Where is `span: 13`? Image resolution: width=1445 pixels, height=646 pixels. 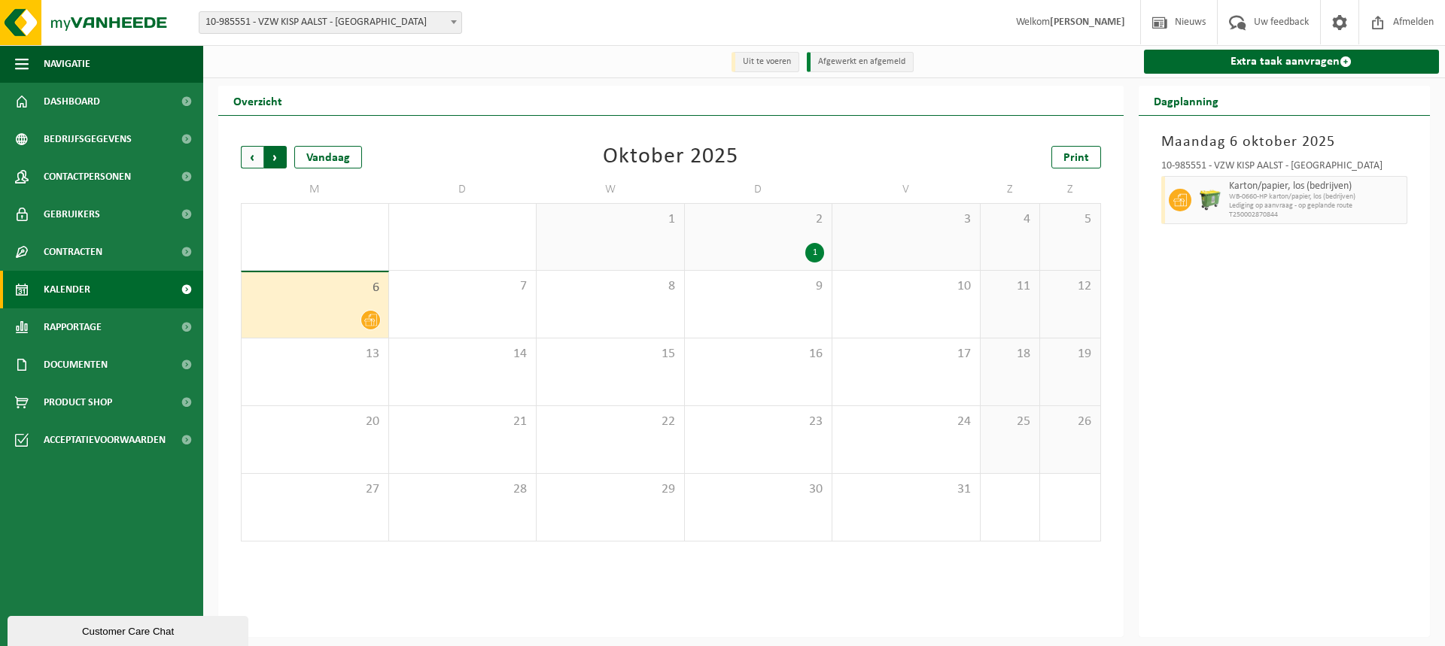
span: 13 is located at coordinates (315, 354).